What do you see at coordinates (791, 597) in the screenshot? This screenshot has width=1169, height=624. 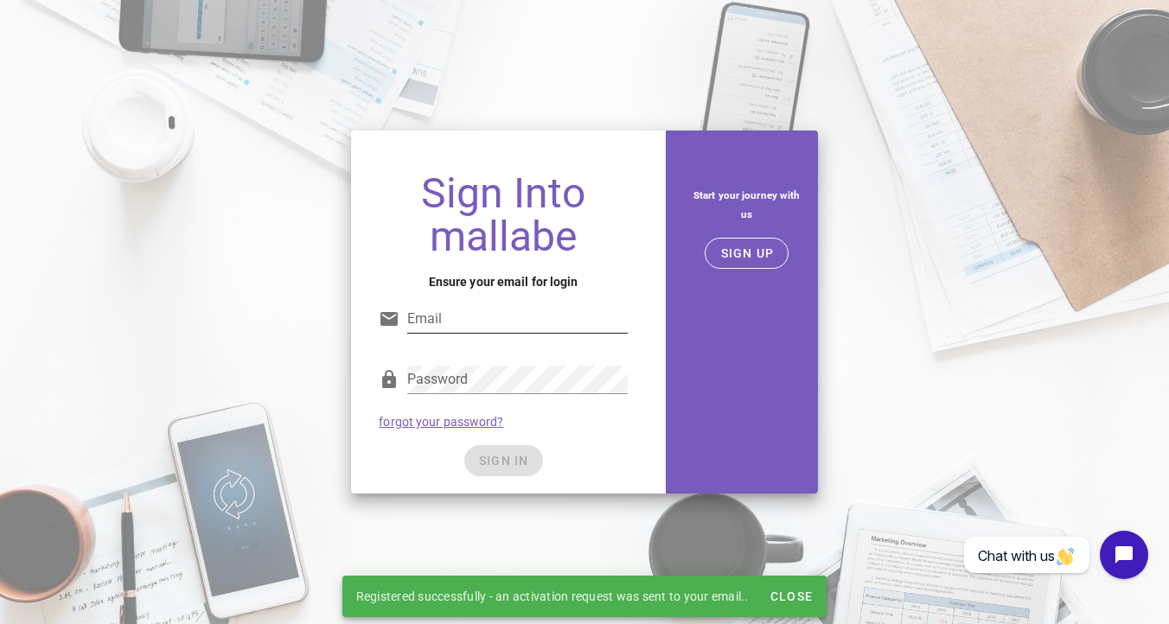 I see `span: Close` at bounding box center [791, 597].